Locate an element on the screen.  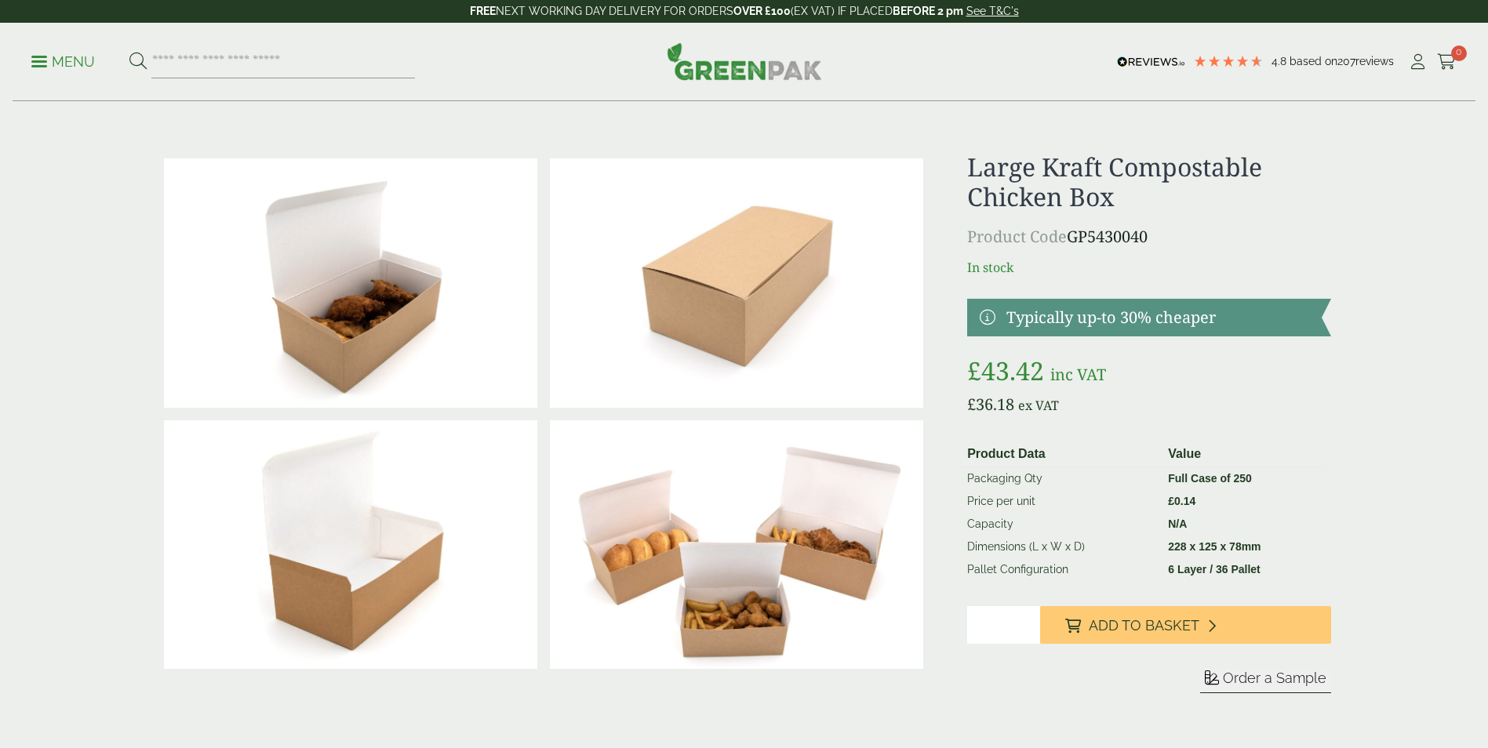
strong: 228 x 125 x 78mm is located at coordinates (1214, 547).